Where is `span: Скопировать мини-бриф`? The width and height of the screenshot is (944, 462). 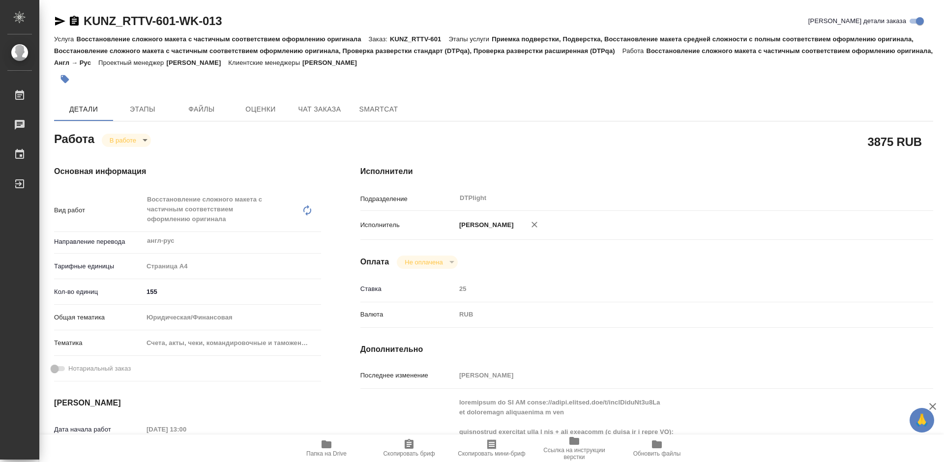
span: Скопировать мини-бриф is located at coordinates (491, 454).